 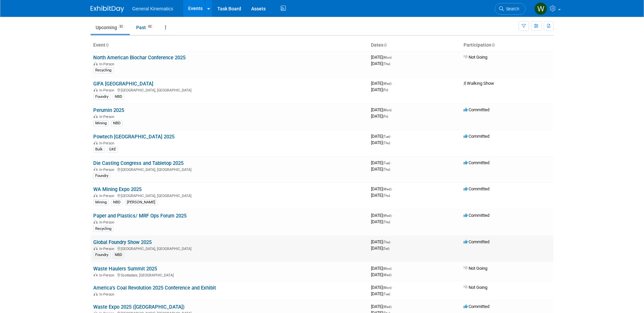 I want to click on a: North American Biochar Conference 2025, so click(x=139, y=58).